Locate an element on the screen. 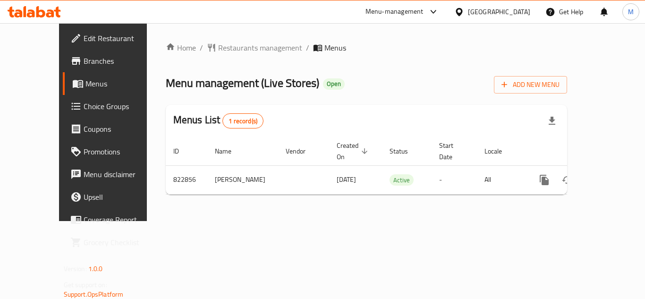 This screenshot has height=299, width=645. span: 1 record(s) is located at coordinates (243, 121).